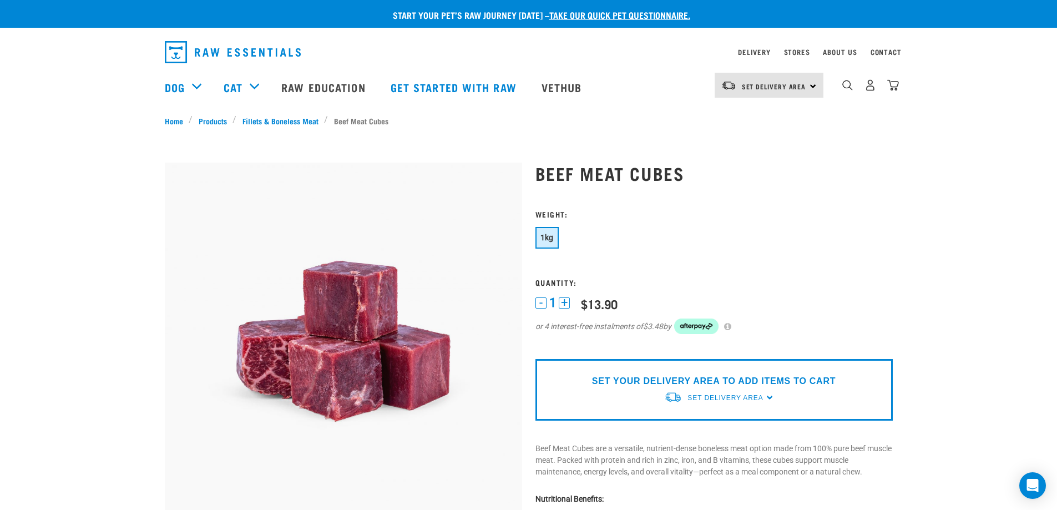  I want to click on img: home-icon@2x.png, so click(893, 85).